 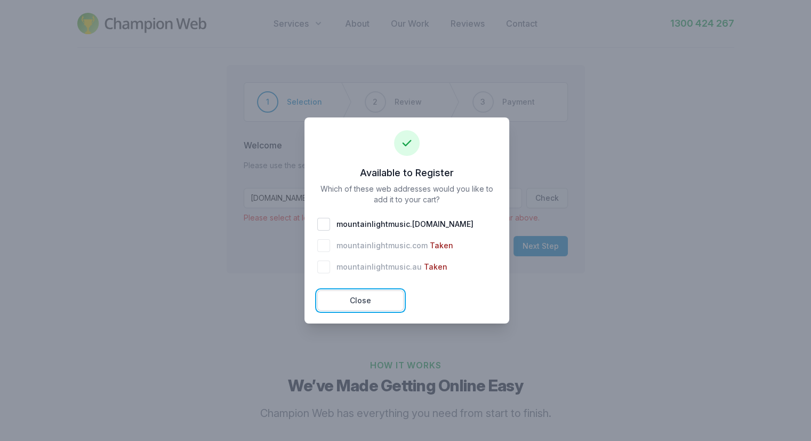 I want to click on span: mountainlightmusic . au, so click(x=379, y=267).